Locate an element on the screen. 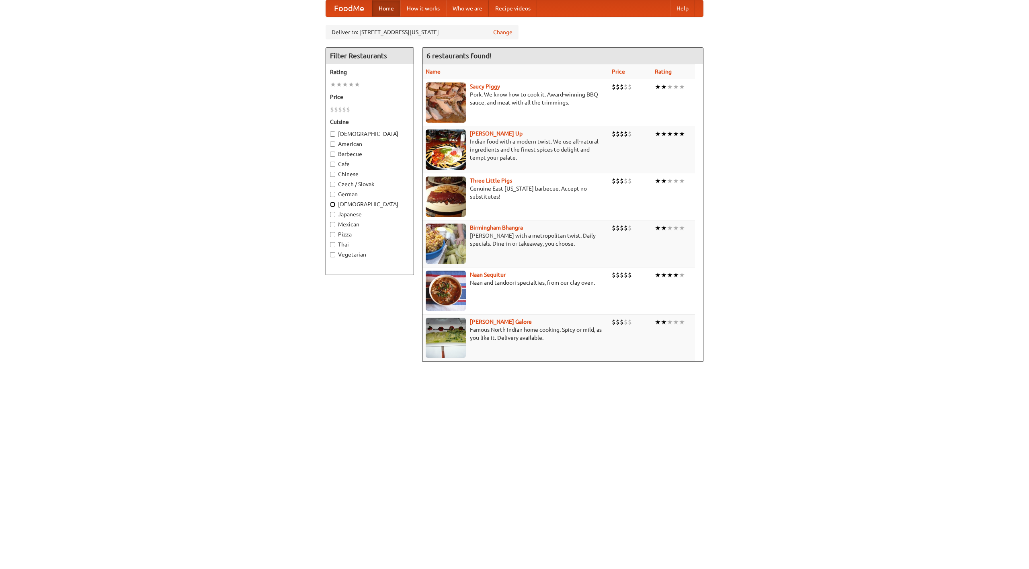  label: Japanese is located at coordinates (370, 214).